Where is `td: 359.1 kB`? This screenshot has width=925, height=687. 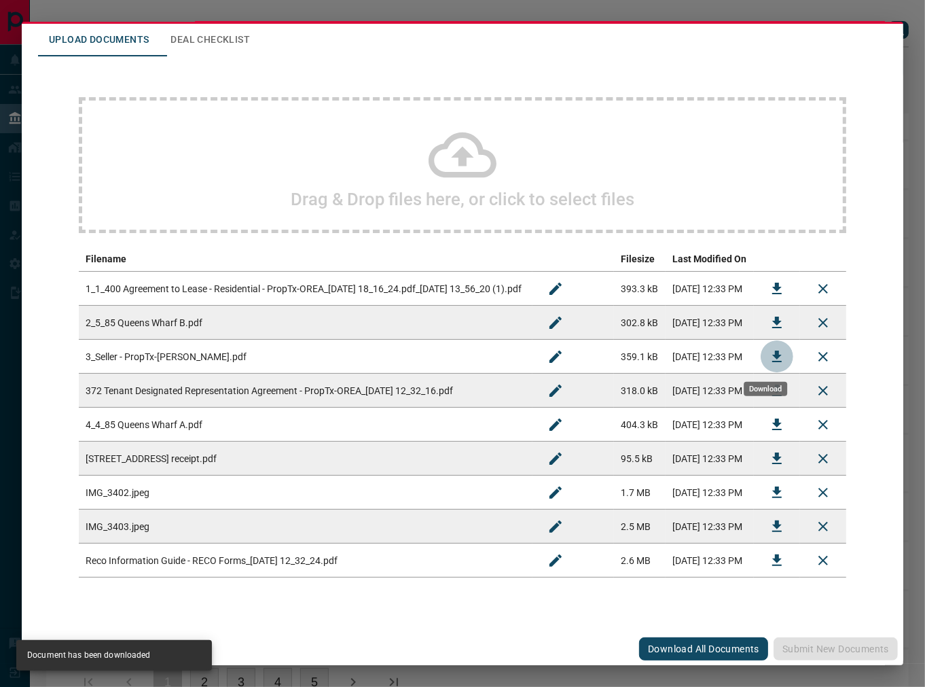 td: 359.1 kB is located at coordinates (640, 357).